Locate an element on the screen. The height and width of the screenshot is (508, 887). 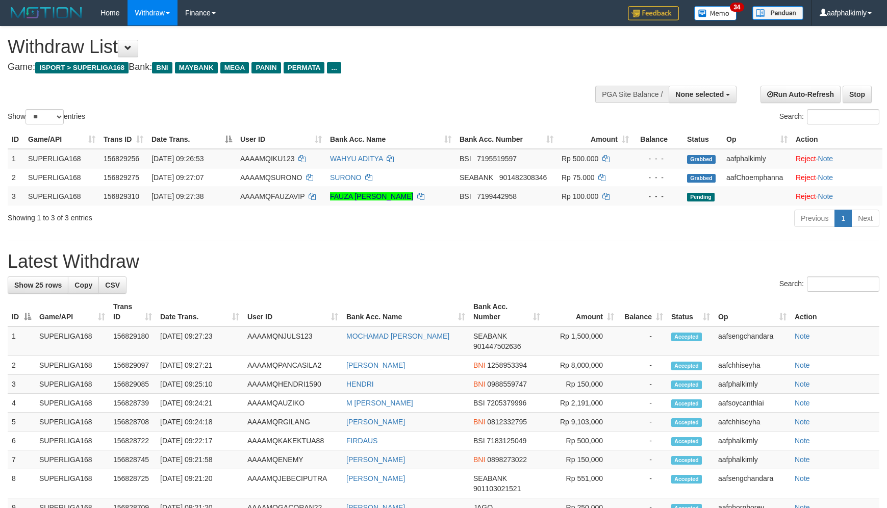
h4: Game: Bank: is located at coordinates (294, 67).